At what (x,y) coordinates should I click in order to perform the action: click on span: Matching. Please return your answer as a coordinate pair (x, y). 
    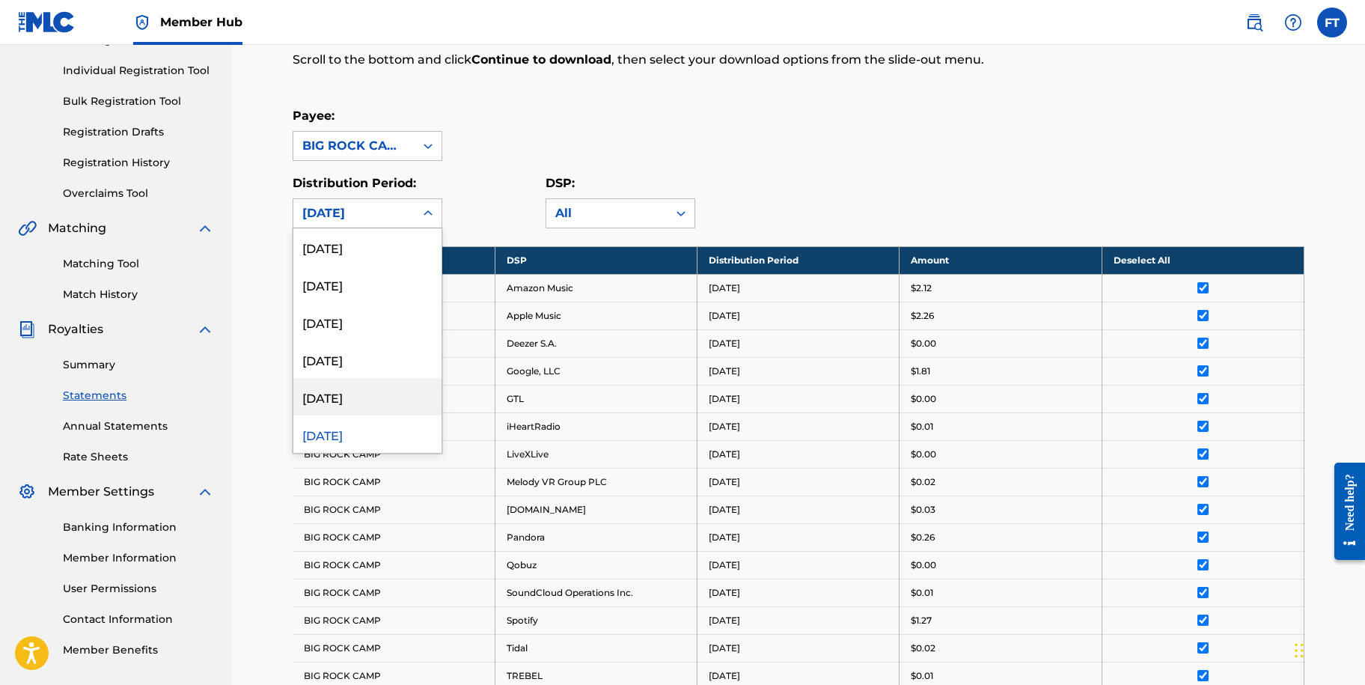
    Looking at the image, I should click on (77, 228).